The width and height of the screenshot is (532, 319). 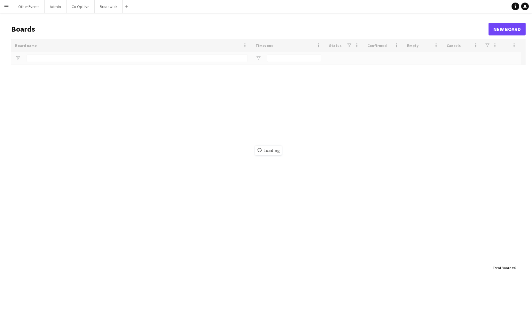 I want to click on button: Admin, so click(x=56, y=6).